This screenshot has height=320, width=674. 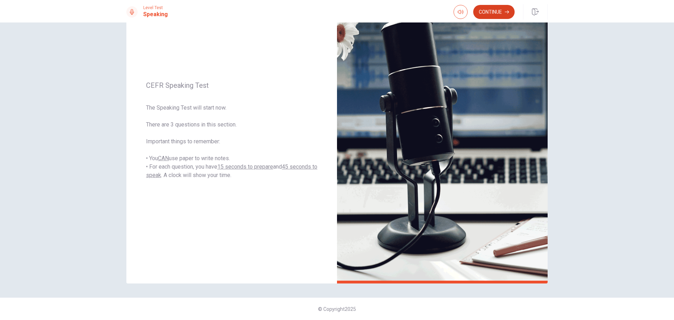 What do you see at coordinates (156, 14) in the screenshot?
I see `h1: Speaking` at bounding box center [156, 14].